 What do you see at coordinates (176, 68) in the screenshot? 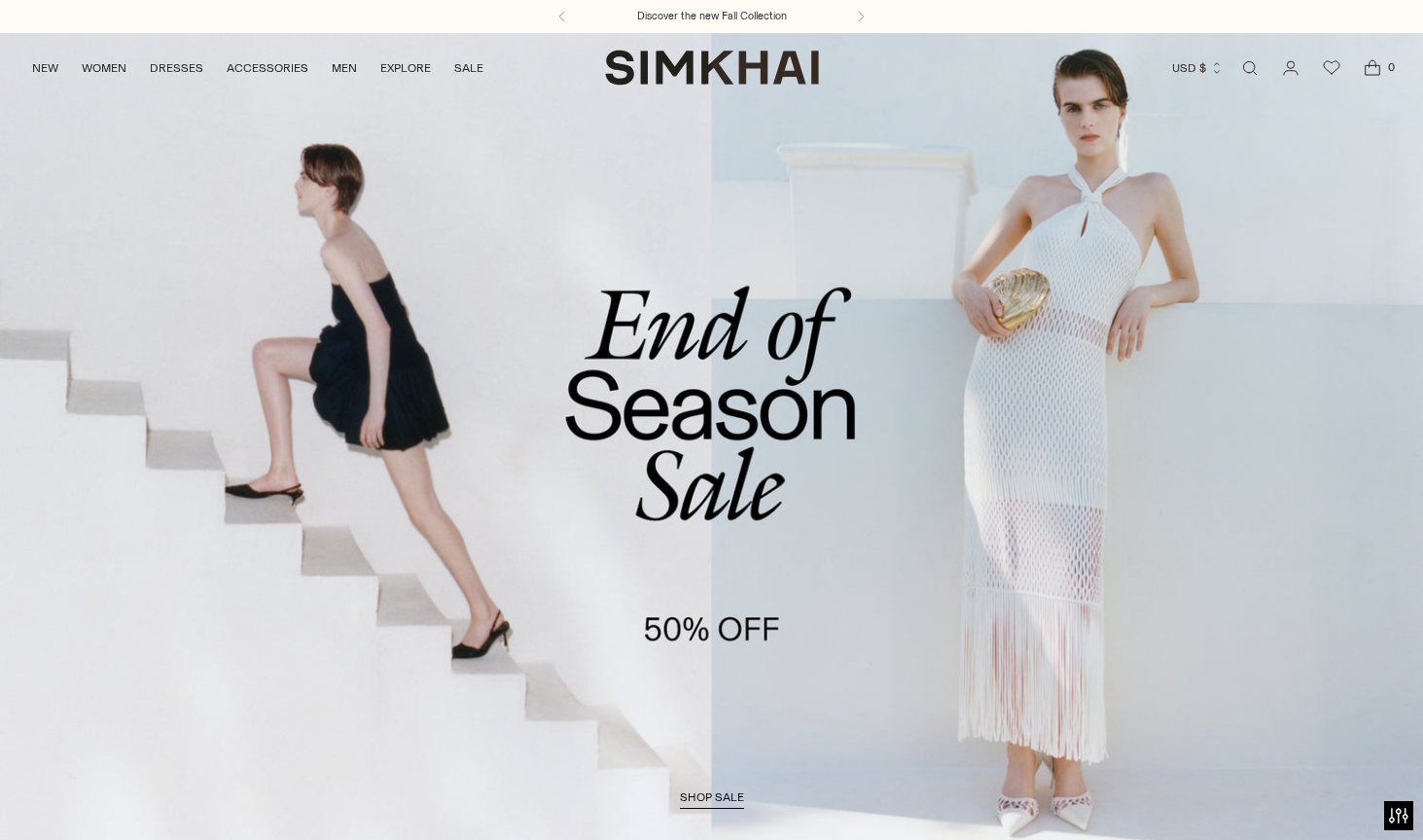
I see `a: DRESSES` at bounding box center [176, 68].